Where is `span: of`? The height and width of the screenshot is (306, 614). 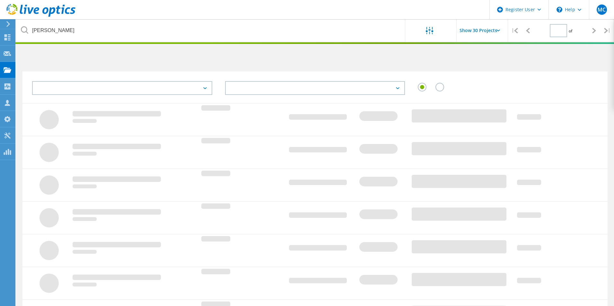 span: of is located at coordinates (570, 31).